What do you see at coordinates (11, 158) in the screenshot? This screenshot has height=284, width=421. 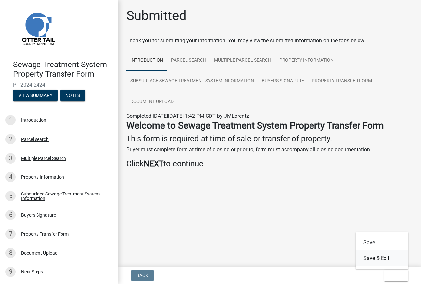 I see `div: 3` at bounding box center [11, 158].